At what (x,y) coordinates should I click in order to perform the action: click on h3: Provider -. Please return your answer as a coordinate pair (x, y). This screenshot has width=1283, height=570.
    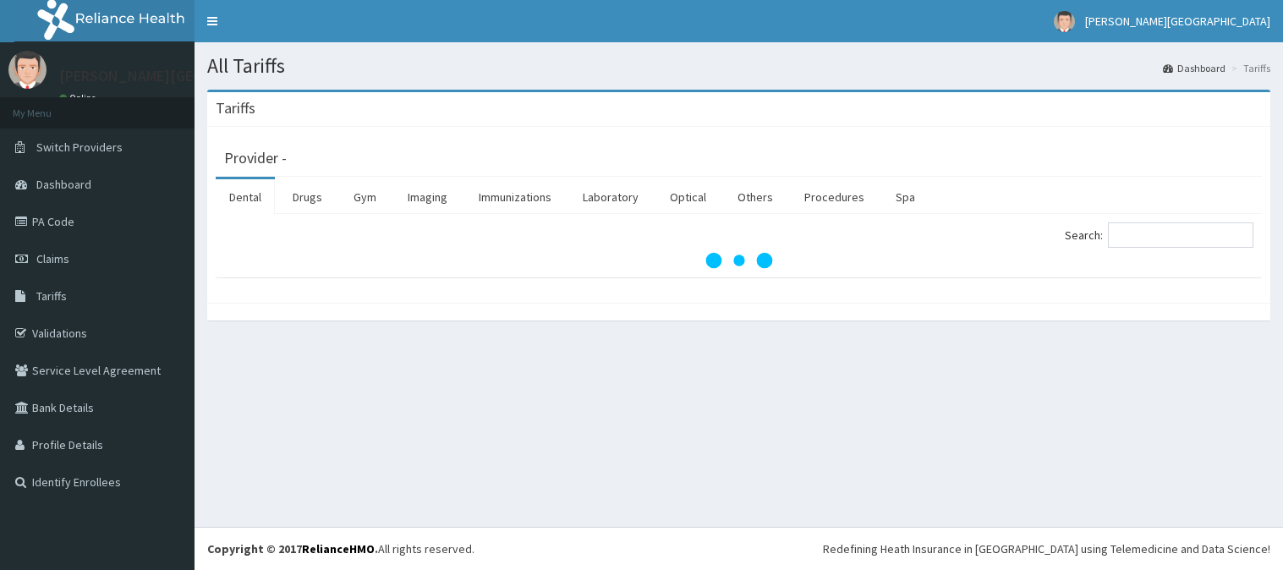
    Looking at the image, I should click on (255, 158).